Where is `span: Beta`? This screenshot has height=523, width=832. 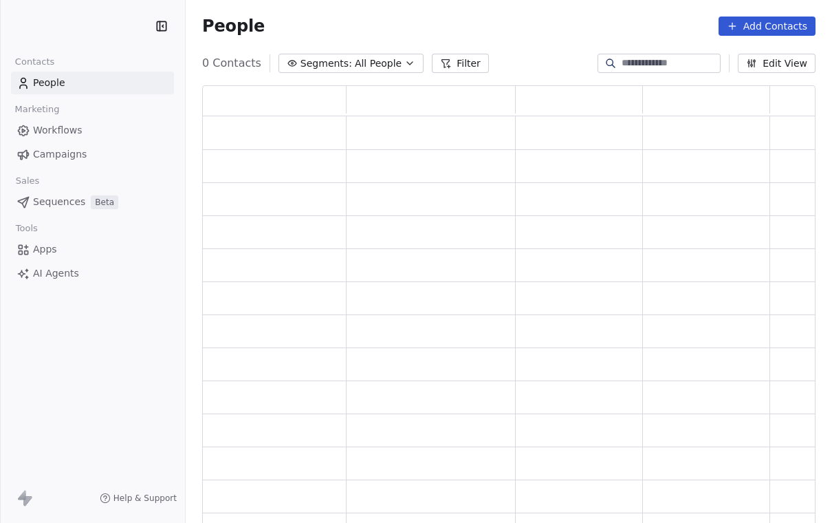
span: Beta is located at coordinates (105, 202).